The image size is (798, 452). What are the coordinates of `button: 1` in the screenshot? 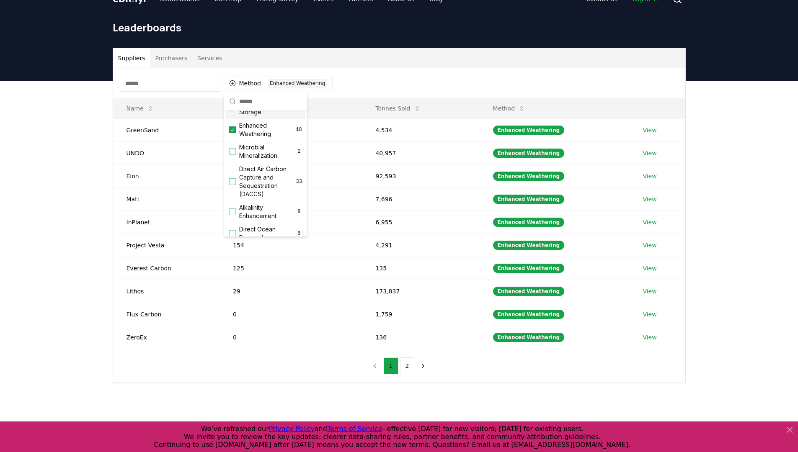 It's located at (391, 366).